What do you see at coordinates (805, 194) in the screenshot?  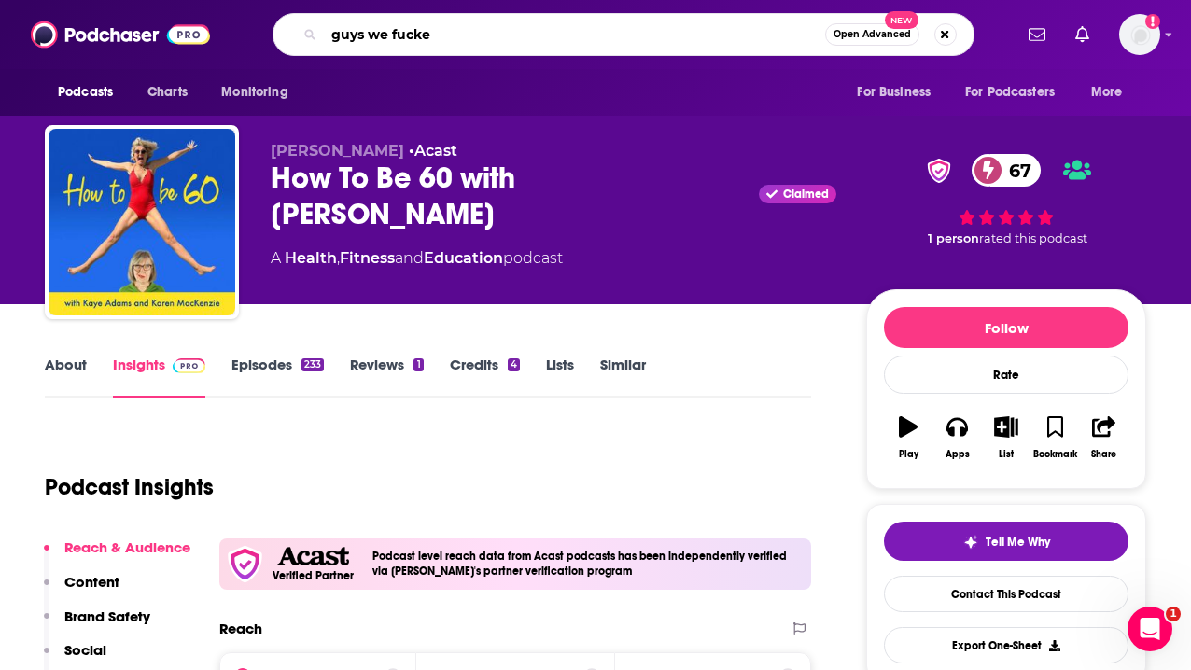 I see `span: Claimed` at bounding box center [805, 194].